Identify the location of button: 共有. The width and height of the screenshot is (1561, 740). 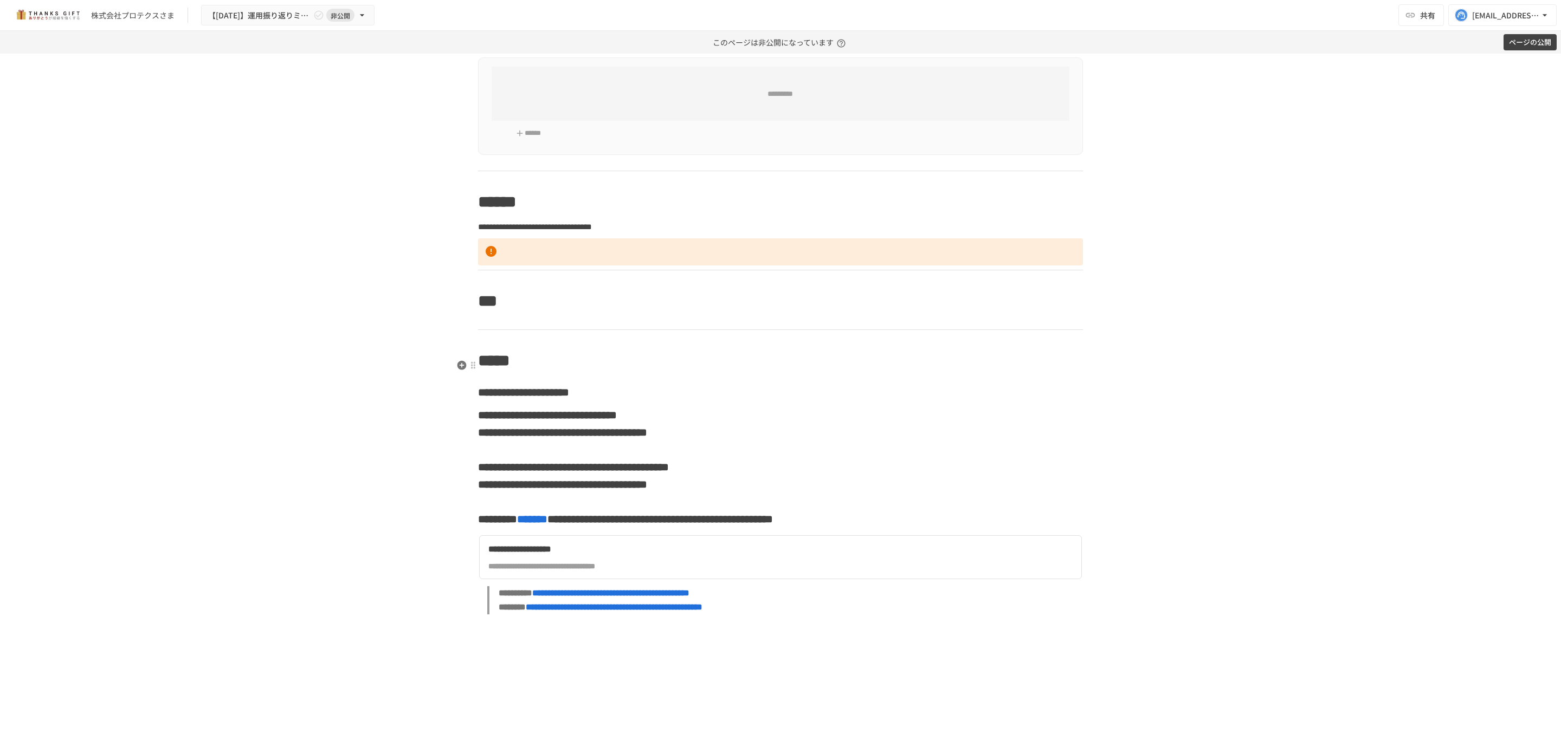
(1421, 15).